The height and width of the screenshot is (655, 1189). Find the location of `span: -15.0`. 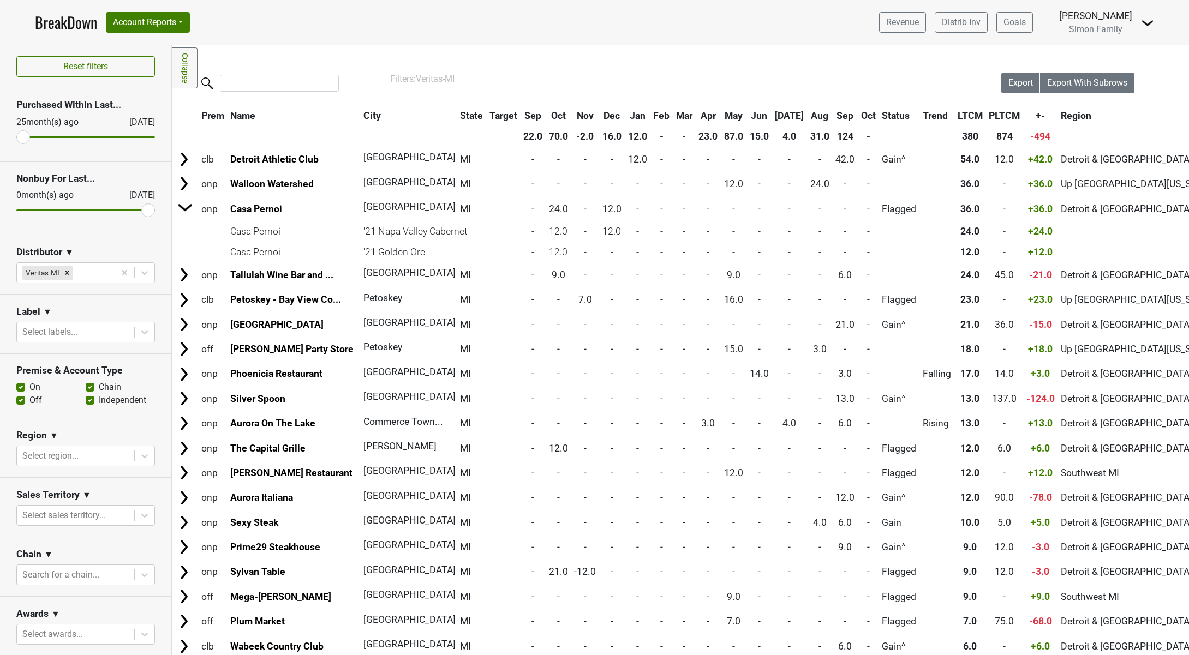

span: -15.0 is located at coordinates (1040, 325).